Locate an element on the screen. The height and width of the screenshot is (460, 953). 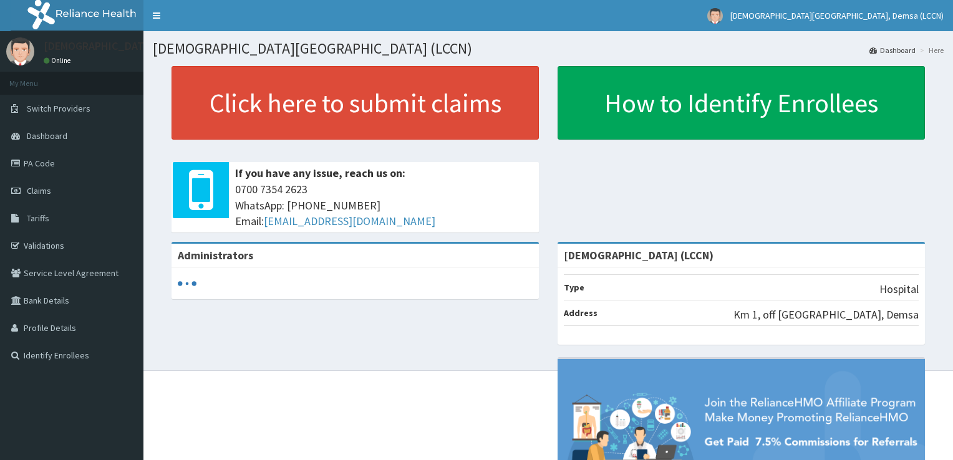
b: Administrators is located at coordinates (215, 255).